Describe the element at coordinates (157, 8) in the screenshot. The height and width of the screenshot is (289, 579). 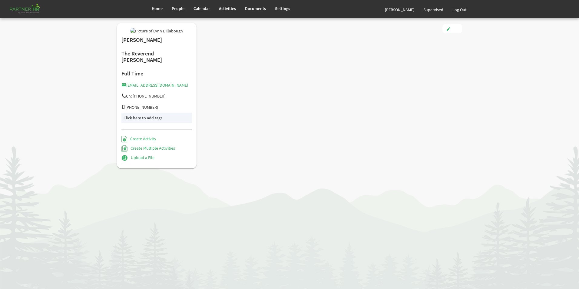
I see `span: Home` at that location.